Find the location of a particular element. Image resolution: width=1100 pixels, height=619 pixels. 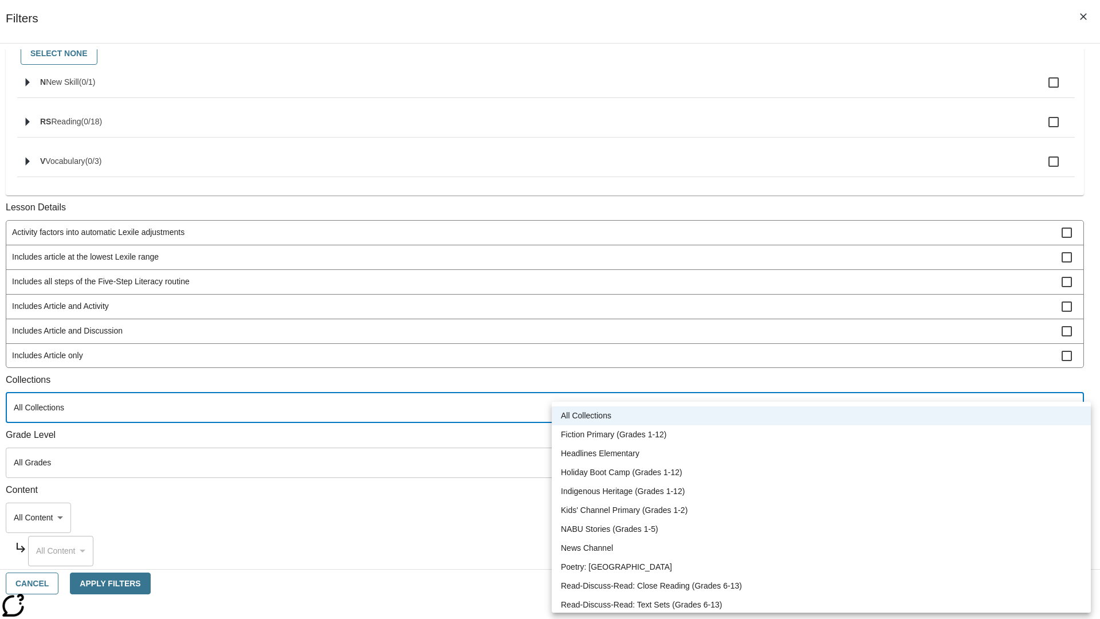

li: NABU Stories (Grades 1-5) is located at coordinates (821, 529).